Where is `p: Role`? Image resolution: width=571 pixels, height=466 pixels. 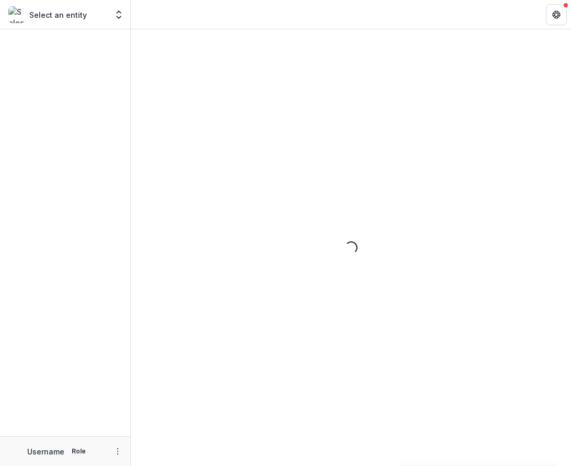
p: Role is located at coordinates (79, 451).